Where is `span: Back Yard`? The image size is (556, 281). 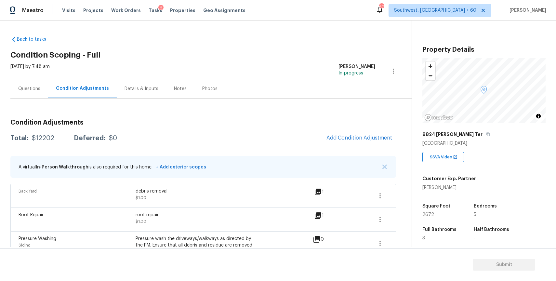 span: Back Yard is located at coordinates (28, 191).